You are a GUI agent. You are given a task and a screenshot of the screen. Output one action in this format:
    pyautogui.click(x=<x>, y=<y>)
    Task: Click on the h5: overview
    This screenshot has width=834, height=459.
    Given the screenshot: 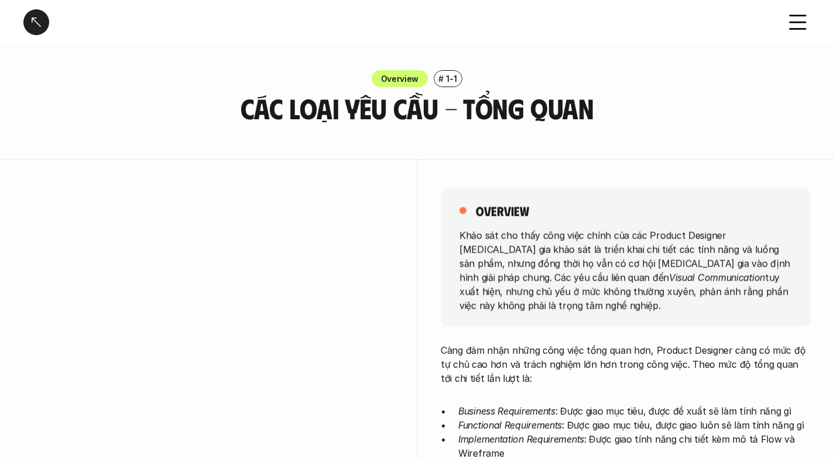 What is the action you would take?
    pyautogui.click(x=502, y=211)
    